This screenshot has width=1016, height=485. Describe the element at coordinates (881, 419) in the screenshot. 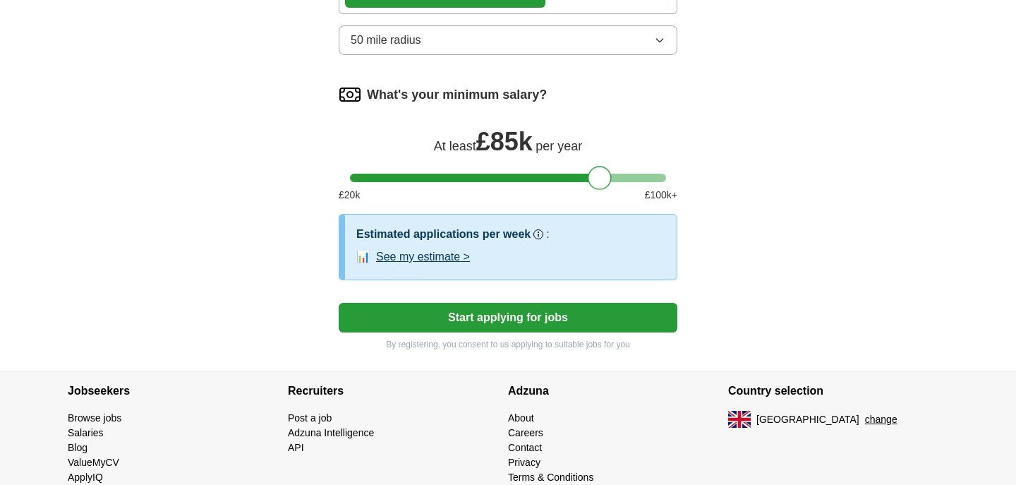

I see `button: change` at that location.